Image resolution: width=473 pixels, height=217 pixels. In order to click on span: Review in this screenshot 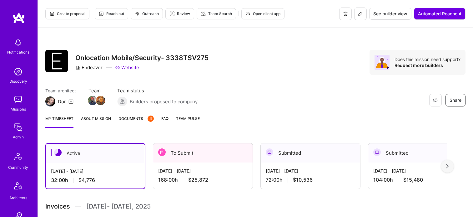, I will do `click(180, 14)`.